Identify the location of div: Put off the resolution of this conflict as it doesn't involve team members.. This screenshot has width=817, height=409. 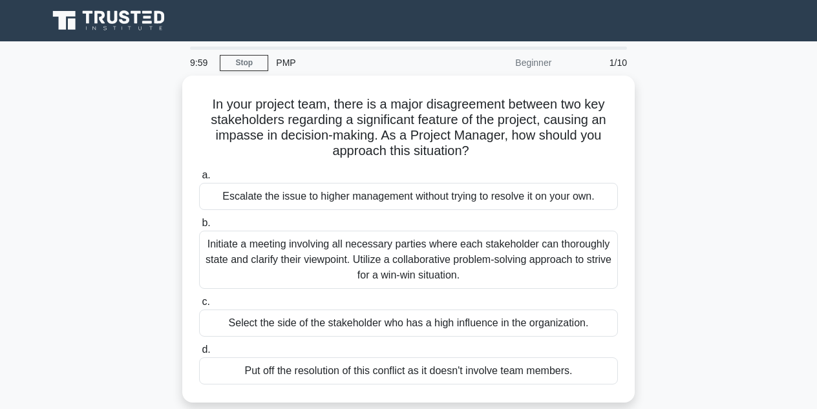
(408, 371).